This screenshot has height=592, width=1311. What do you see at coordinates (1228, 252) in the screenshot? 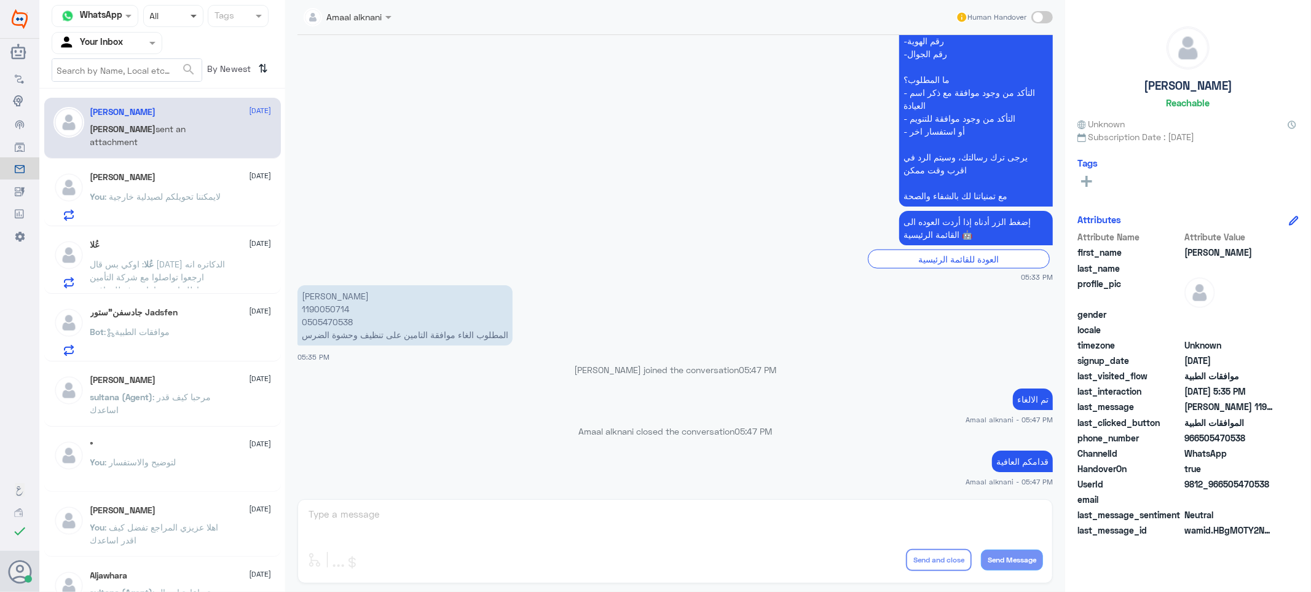
I see `span: ابوعبدالله` at bounding box center [1228, 252].